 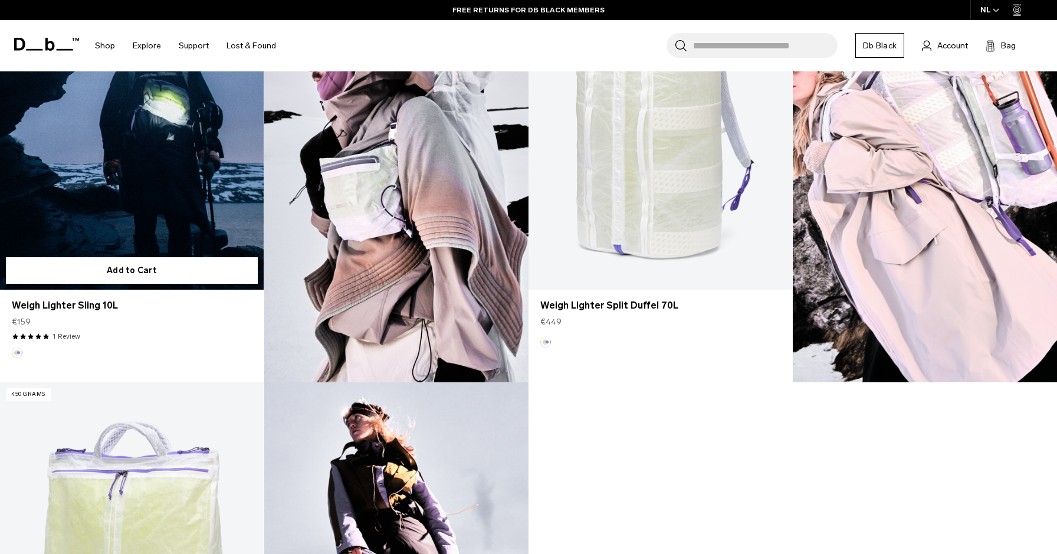 I want to click on a: Weigh Lighter Split Duffel 70L, so click(x=660, y=305).